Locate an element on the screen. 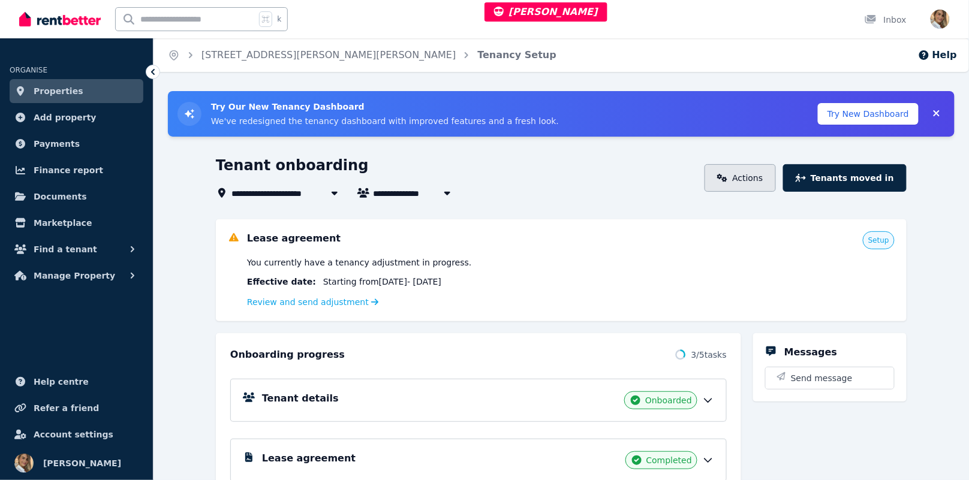 The width and height of the screenshot is (969, 480). span: Tenancy Setup is located at coordinates (517, 55).